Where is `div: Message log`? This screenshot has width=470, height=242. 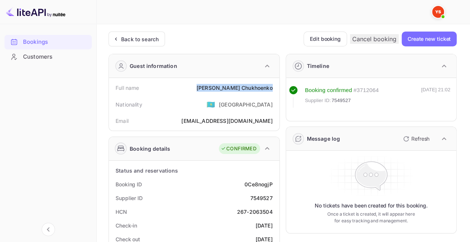 div: Message log is located at coordinates (324, 139).